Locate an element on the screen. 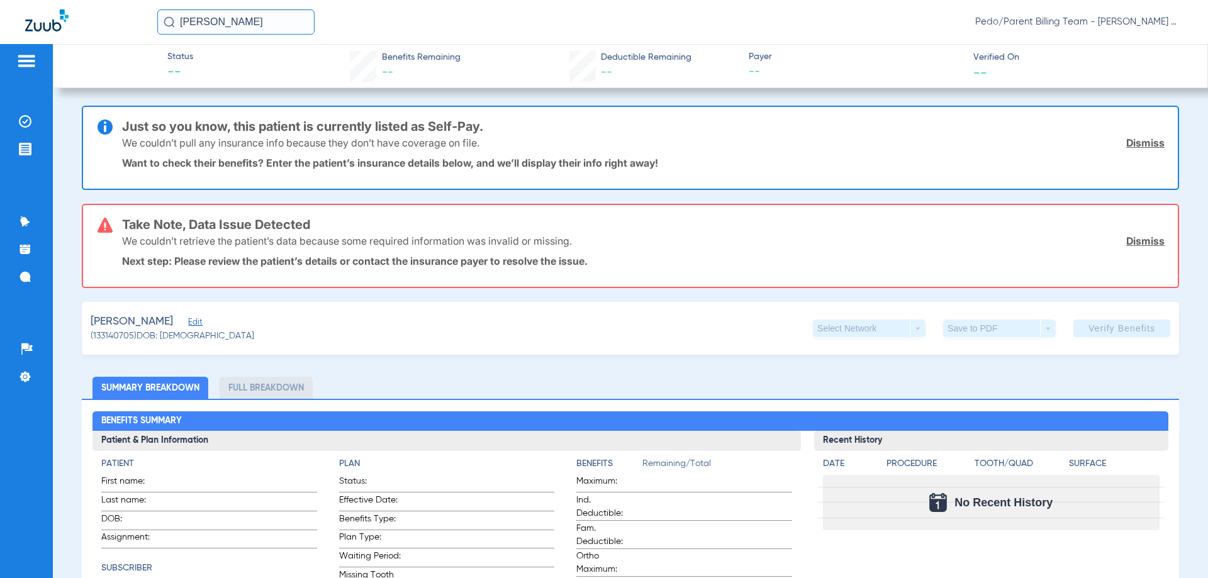 Image resolution: width=1208 pixels, height=578 pixels. li: Full Breakdown is located at coordinates (266, 388).